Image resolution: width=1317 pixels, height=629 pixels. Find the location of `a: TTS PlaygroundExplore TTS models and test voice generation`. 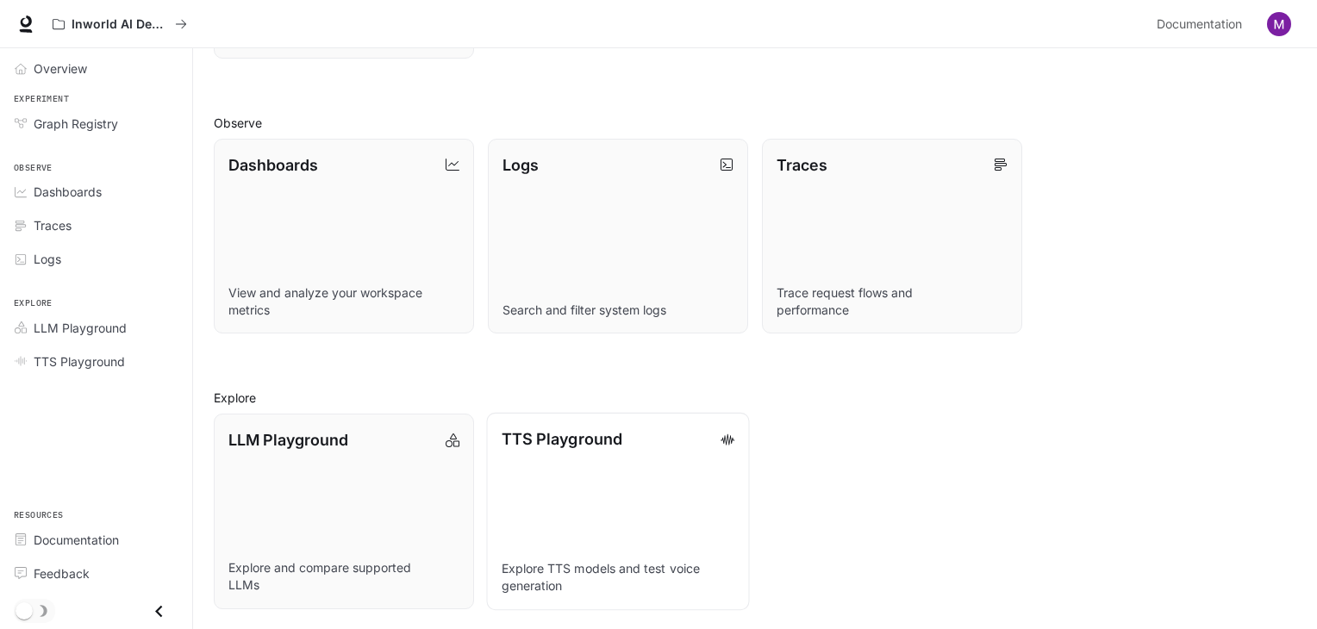

a: TTS PlaygroundExplore TTS models and test voice generation is located at coordinates (617, 511).